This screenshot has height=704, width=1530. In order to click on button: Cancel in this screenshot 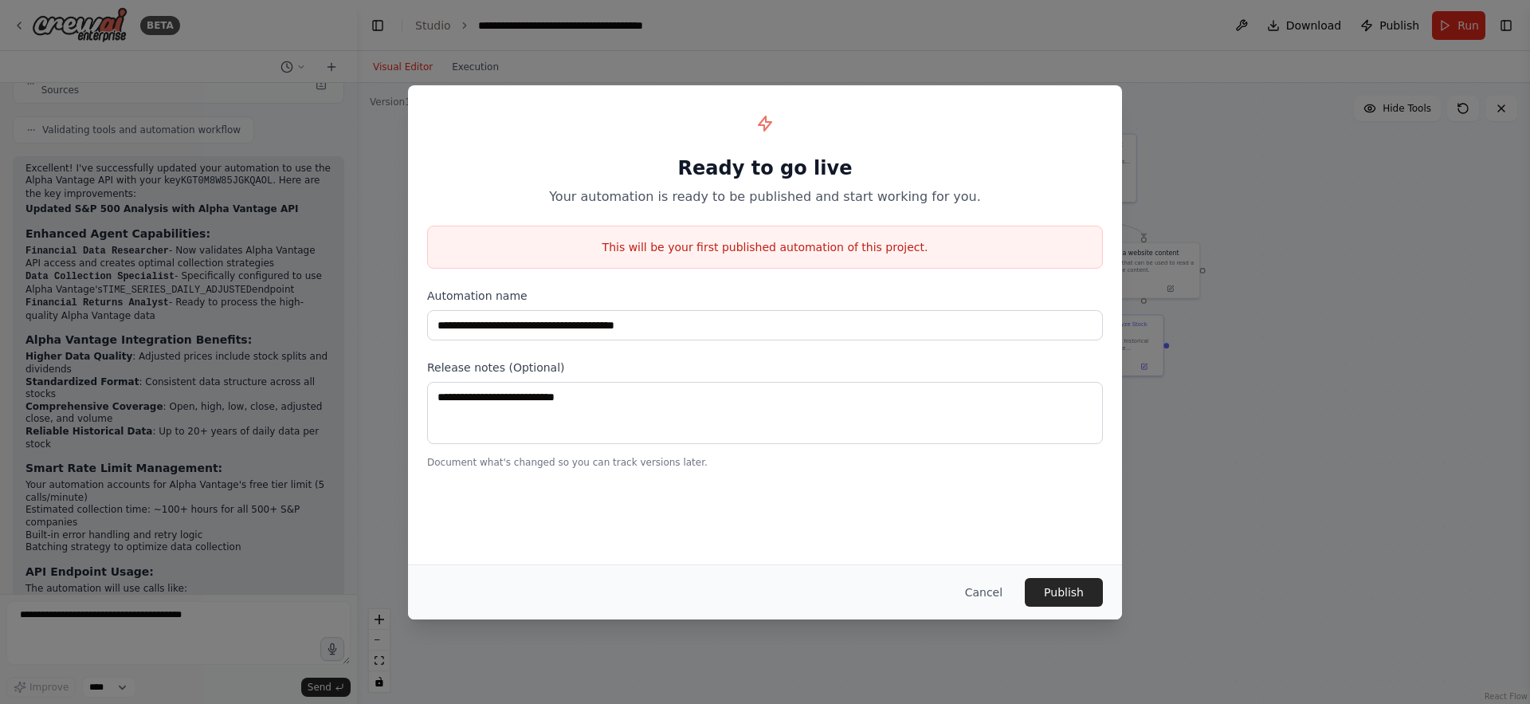, I will do `click(983, 592)`.